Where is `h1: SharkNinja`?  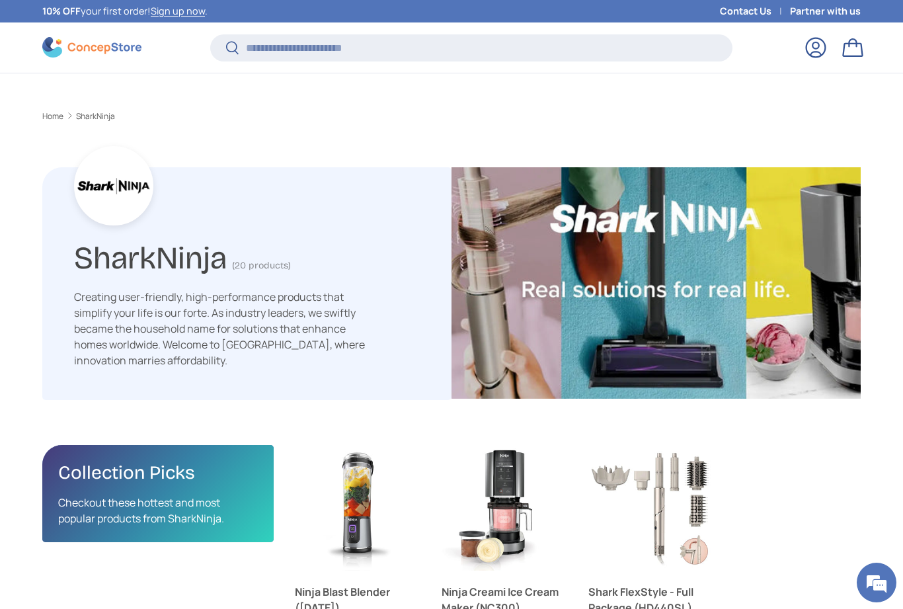
h1: SharkNinja is located at coordinates (150, 255).